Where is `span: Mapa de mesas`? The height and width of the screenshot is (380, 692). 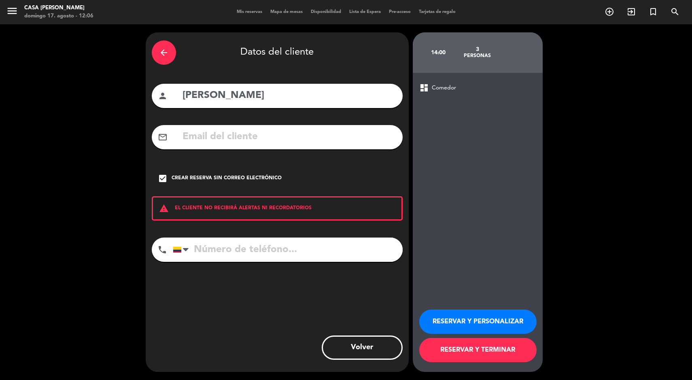
span: Mapa de mesas is located at coordinates (287, 12).